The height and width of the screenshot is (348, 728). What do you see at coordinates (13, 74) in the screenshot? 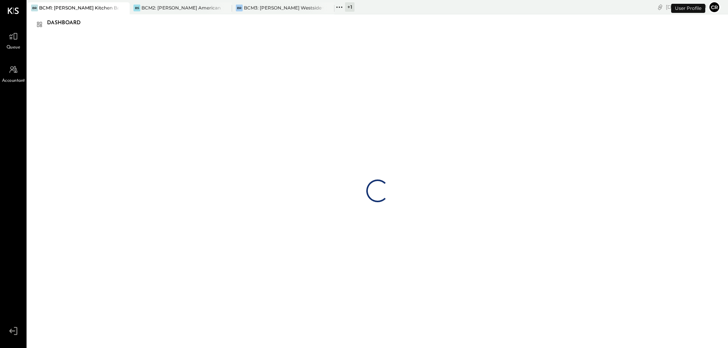
I see `a: Accountant` at bounding box center [13, 74].